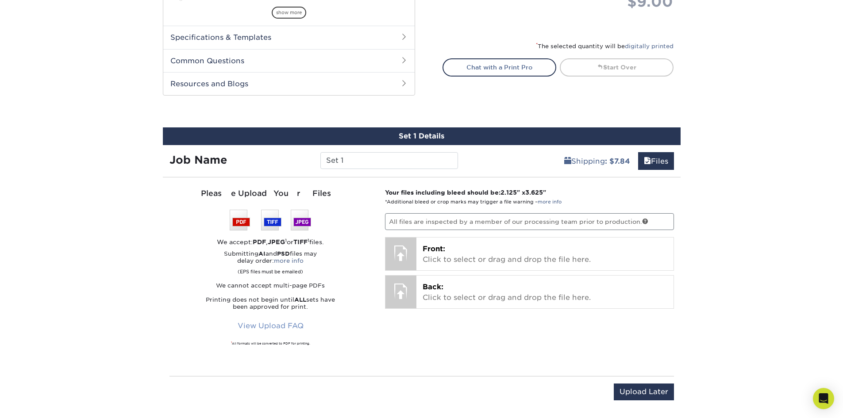  I want to click on div: Please Upload Your Files, so click(271, 194).